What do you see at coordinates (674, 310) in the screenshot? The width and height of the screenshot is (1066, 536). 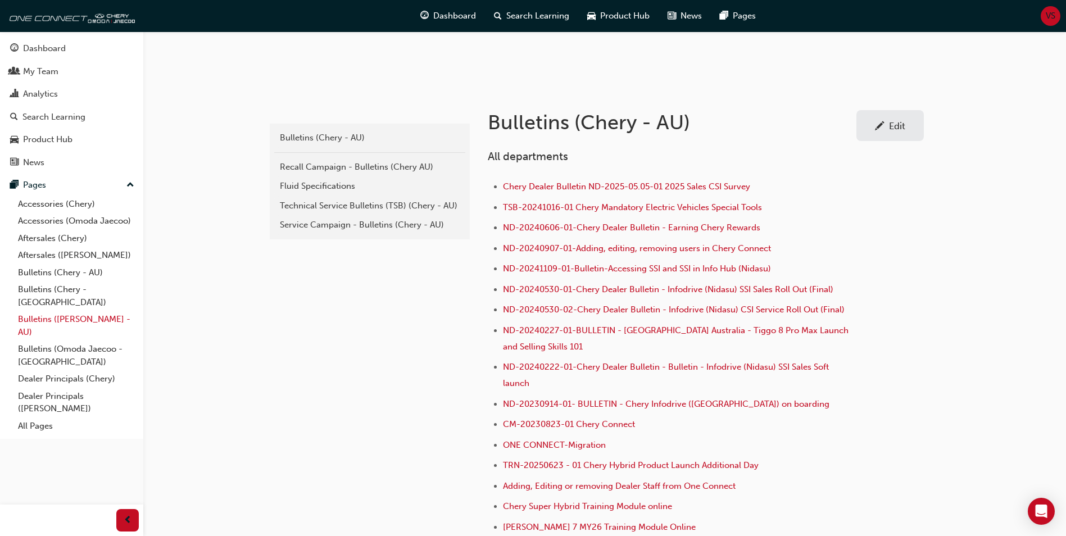 I see `span: ND-20240530-02-Chery Dealer Bulletin - Infodrive (Nidasu) CSI Service Roll Out (Final)` at bounding box center [674, 310].